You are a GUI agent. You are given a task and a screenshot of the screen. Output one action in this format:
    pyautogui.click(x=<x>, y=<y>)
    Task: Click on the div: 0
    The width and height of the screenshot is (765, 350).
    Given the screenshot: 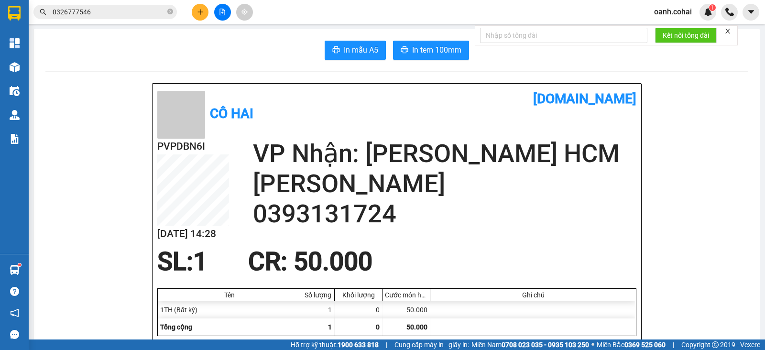 What is the action you would take?
    pyautogui.click(x=358, y=310)
    